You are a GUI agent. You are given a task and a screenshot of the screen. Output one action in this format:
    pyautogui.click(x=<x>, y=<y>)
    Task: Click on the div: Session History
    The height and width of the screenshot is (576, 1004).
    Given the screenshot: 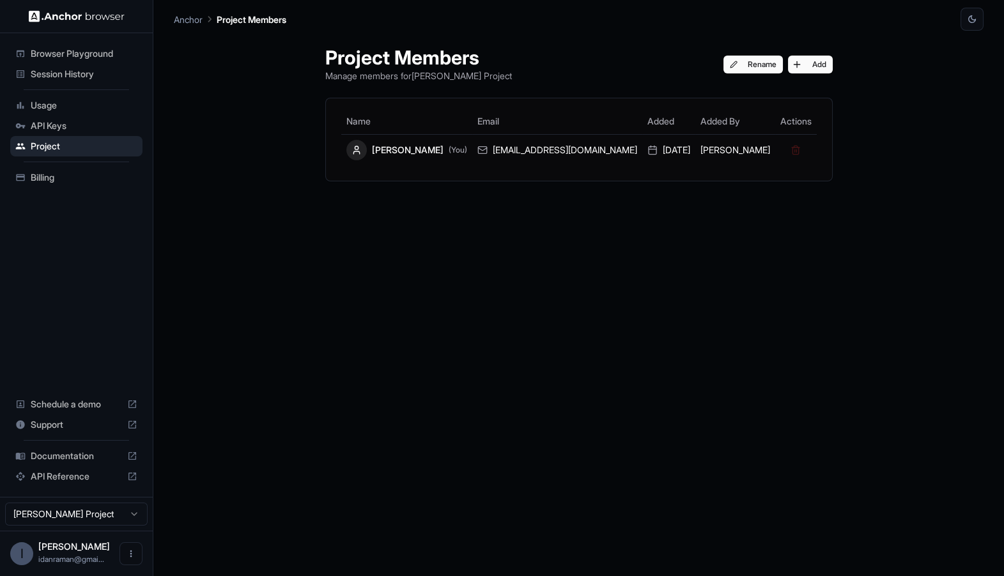 What is the action you would take?
    pyautogui.click(x=76, y=74)
    